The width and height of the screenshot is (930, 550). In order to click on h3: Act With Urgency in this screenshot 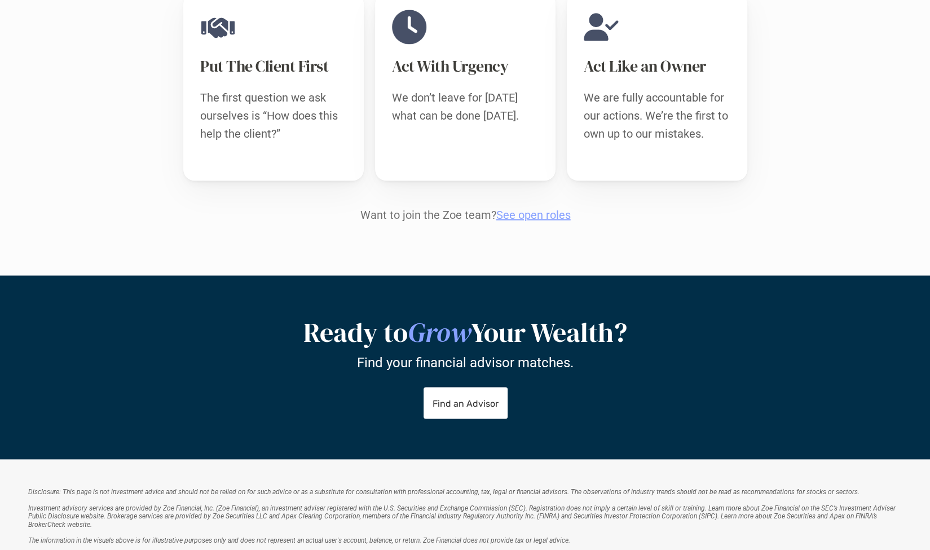, I will do `click(465, 66)`.